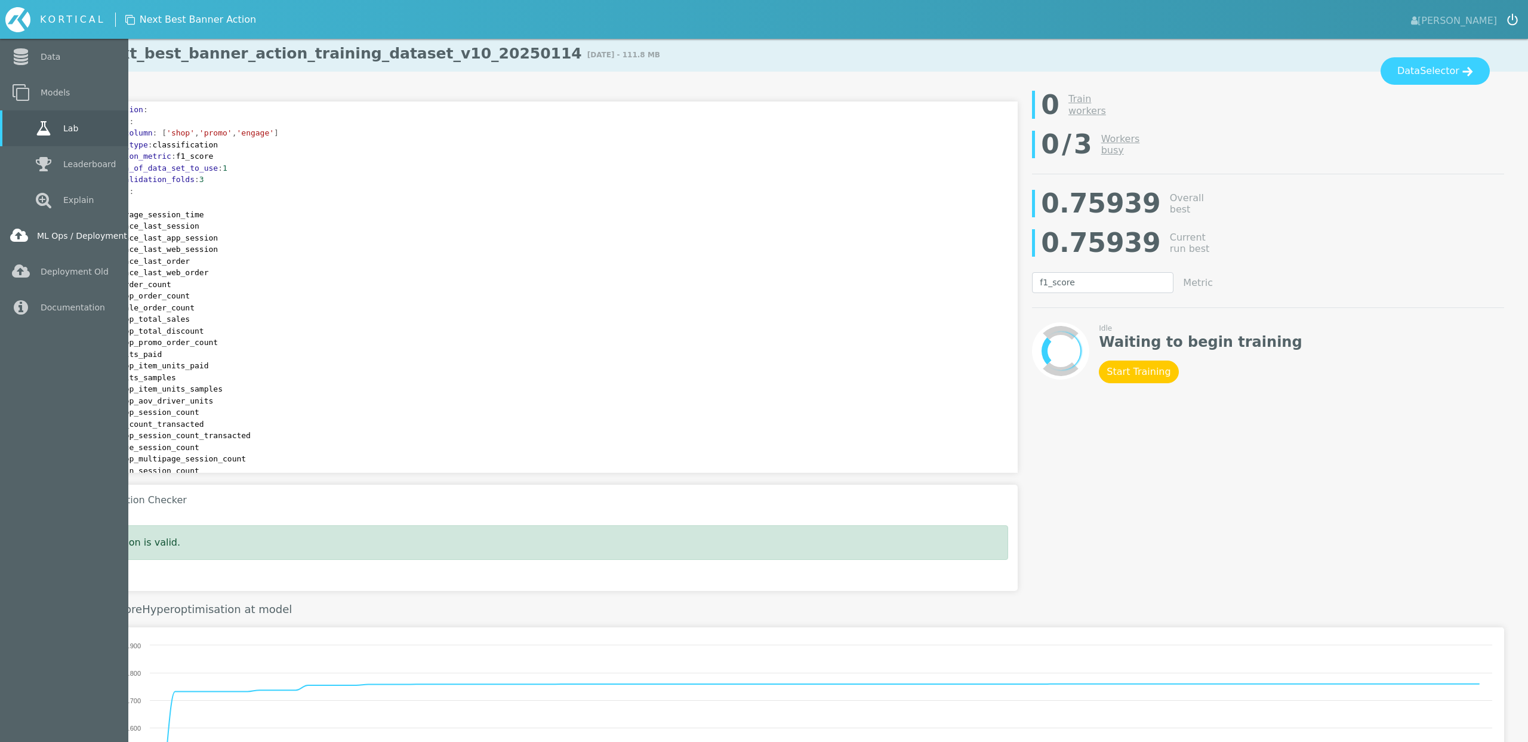  I want to click on div: Overall best, so click(1194, 204).